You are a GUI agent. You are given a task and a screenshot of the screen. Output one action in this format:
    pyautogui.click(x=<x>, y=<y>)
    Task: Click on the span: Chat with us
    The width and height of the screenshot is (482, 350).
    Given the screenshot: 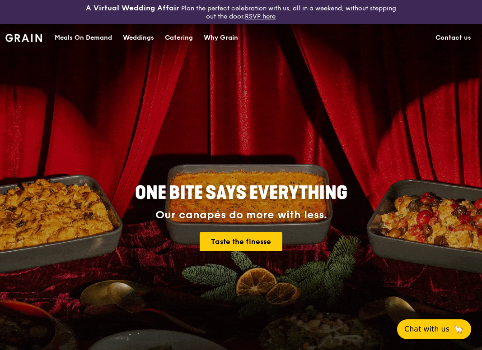 What is the action you would take?
    pyautogui.click(x=427, y=330)
    